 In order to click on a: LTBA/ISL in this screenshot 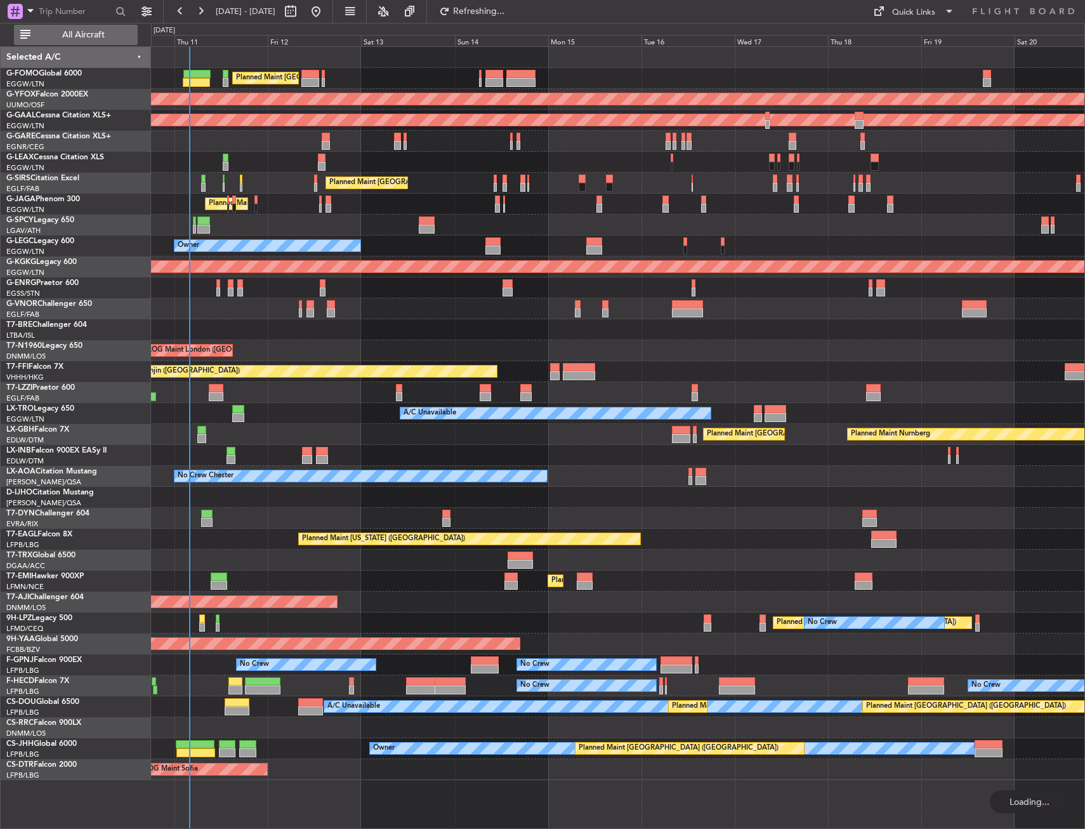, I will do `click(20, 335)`.